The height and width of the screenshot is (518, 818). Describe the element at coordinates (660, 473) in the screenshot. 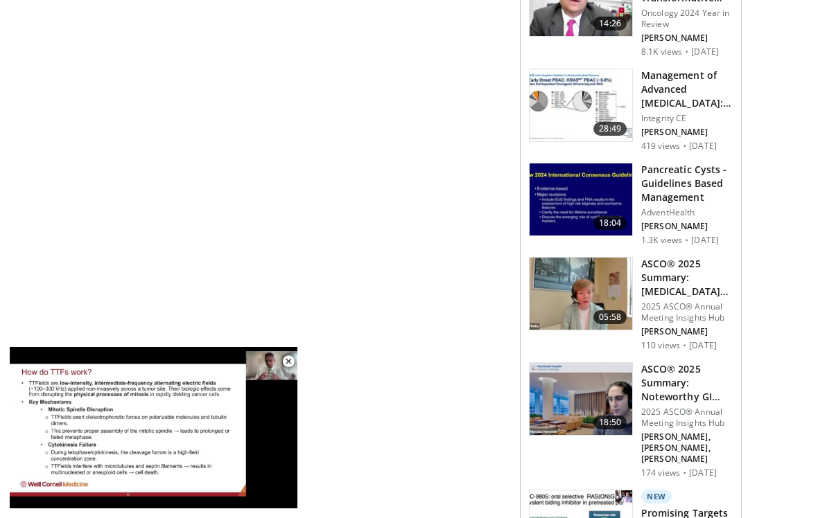

I see `p: 174 views` at that location.